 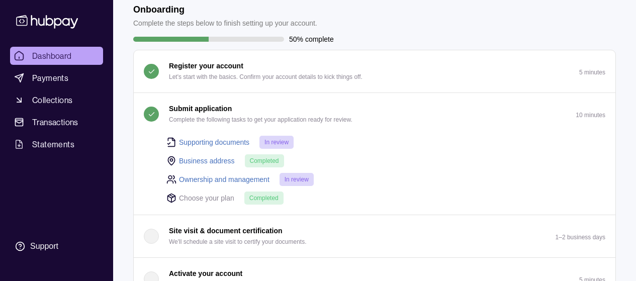 What do you see at coordinates (200, 109) in the screenshot?
I see `p: Submit application` at bounding box center [200, 109].